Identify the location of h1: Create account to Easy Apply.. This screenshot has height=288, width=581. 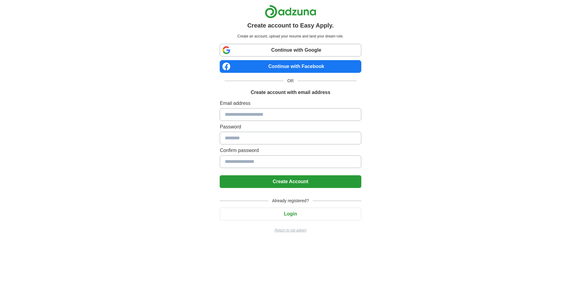
(291, 25).